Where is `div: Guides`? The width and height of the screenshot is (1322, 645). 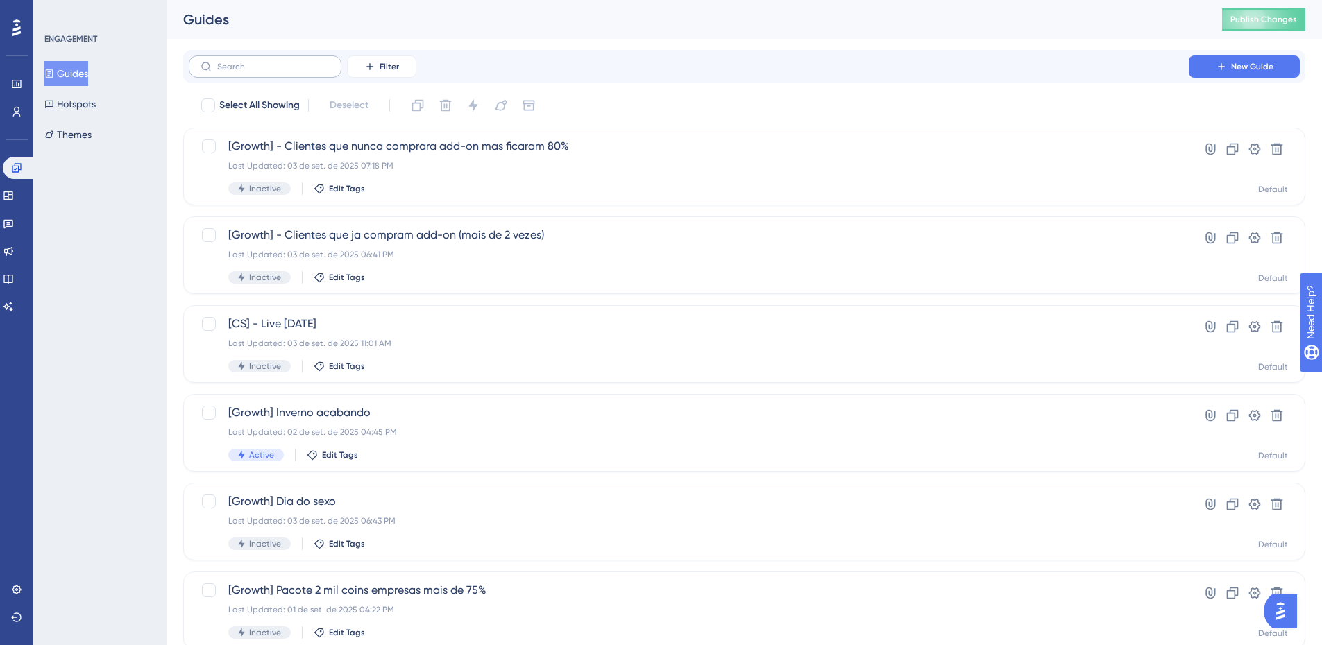 div: Guides is located at coordinates (685, 19).